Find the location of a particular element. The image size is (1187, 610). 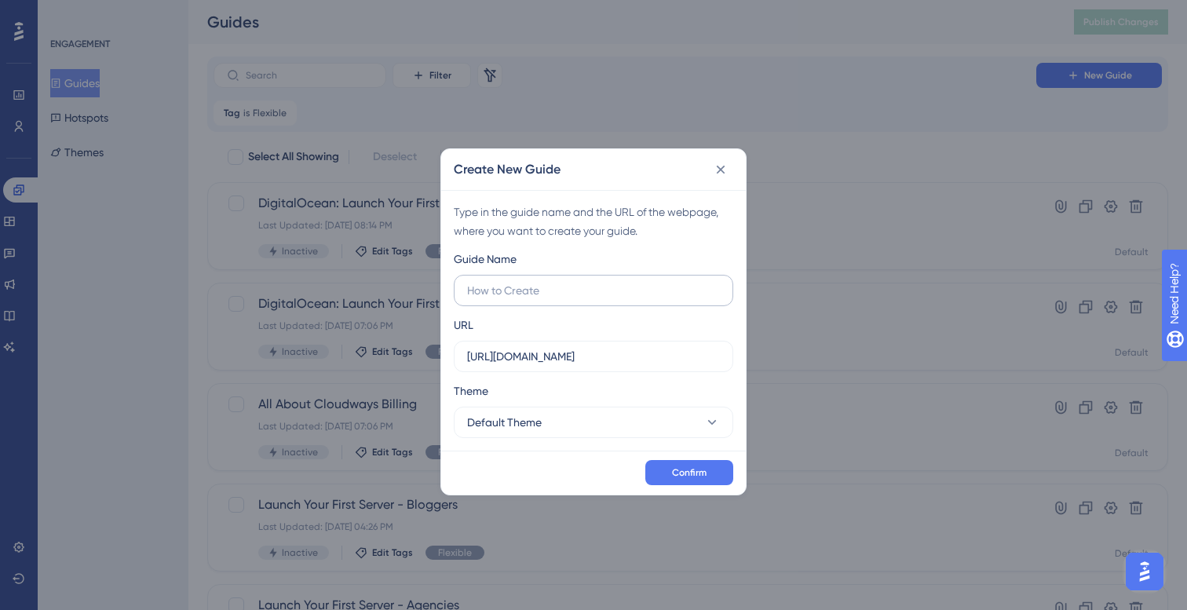

div: Guide Name is located at coordinates (485, 259).